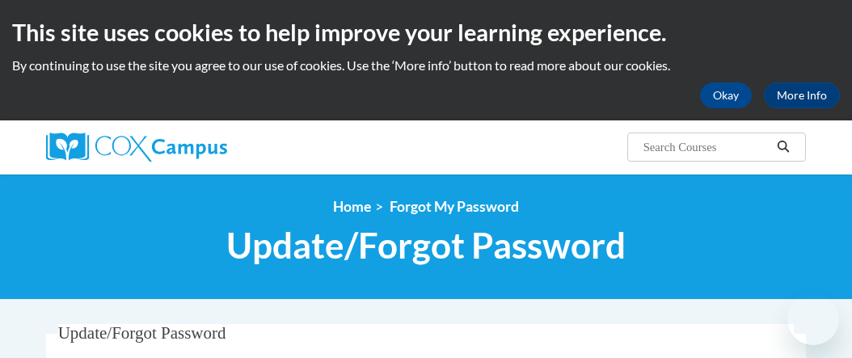 The height and width of the screenshot is (358, 852). Describe the element at coordinates (426, 65) in the screenshot. I see `p: By continuing to use the site you agree to our use of cookies. Use the ‘More info’ button to read...` at that location.